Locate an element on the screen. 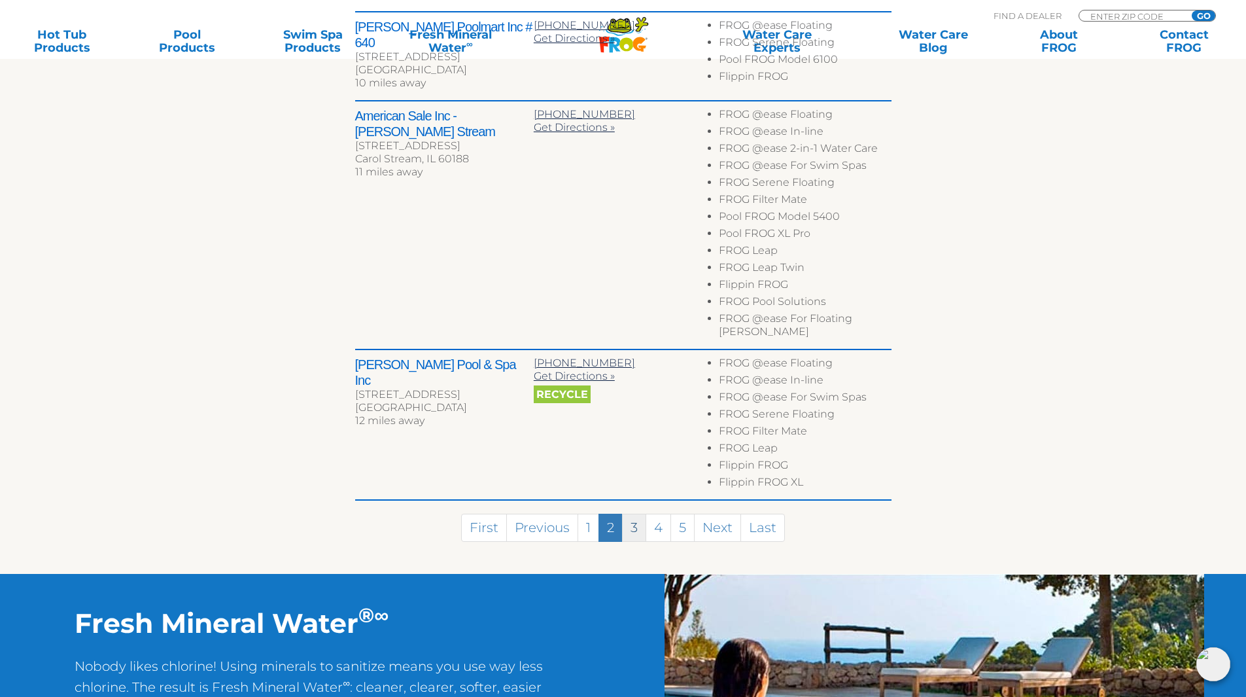  a: 3 is located at coordinates (634, 527).